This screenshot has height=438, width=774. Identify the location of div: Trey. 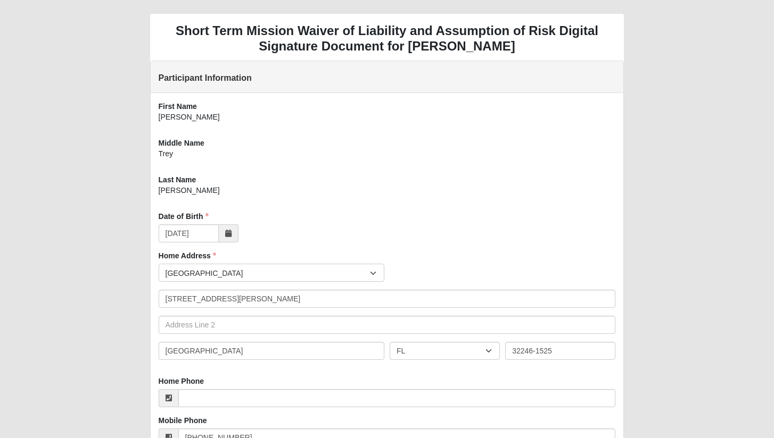
(387, 157).